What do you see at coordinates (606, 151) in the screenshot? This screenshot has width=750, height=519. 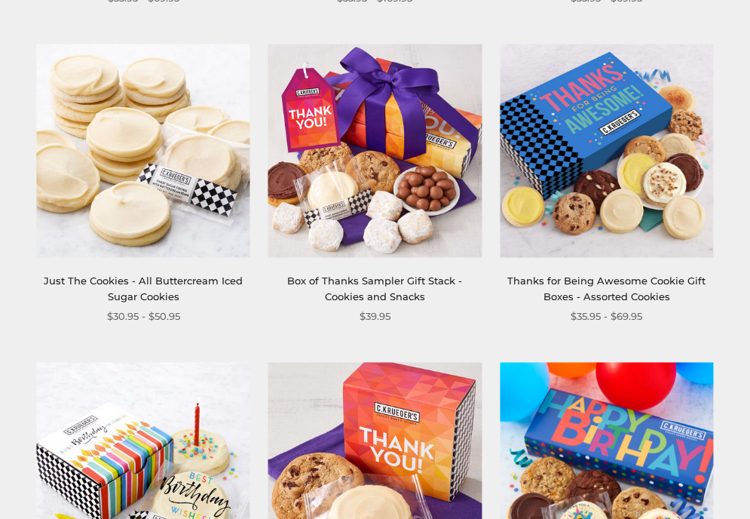 I see `img: Thanks for Being Awesome Cookie Gift Boxes - Assorted Cookies` at bounding box center [606, 151].